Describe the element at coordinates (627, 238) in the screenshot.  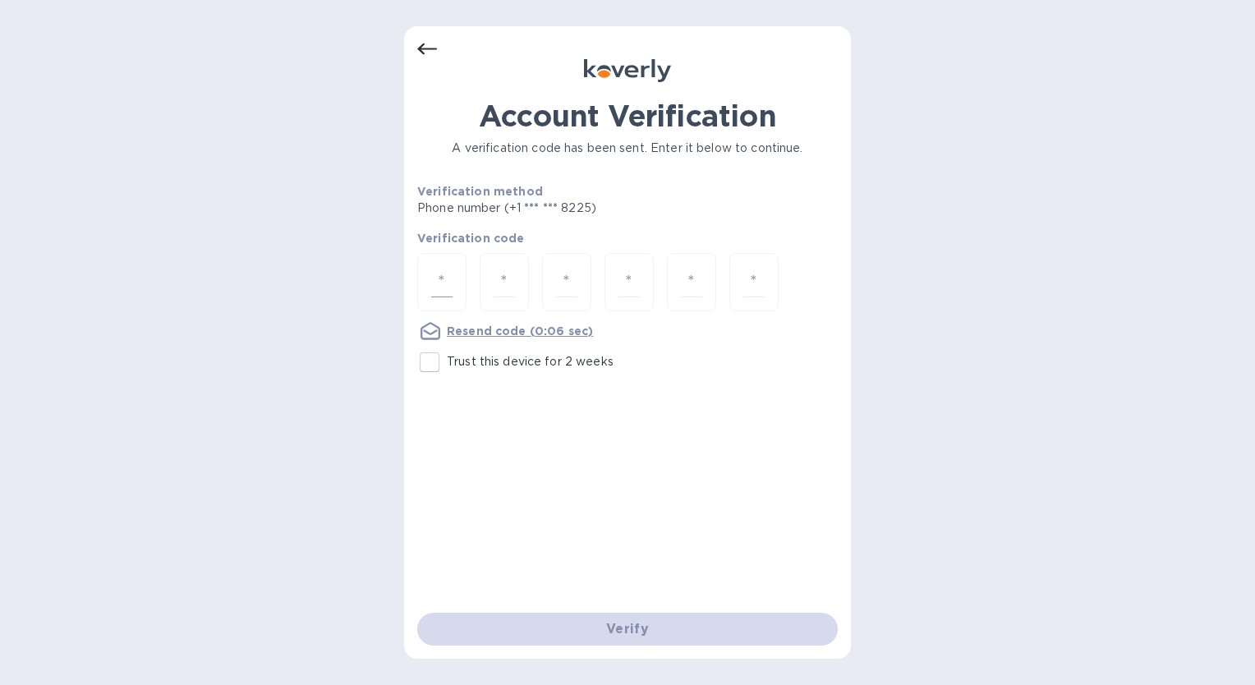
I see `p: Verification code` at that location.